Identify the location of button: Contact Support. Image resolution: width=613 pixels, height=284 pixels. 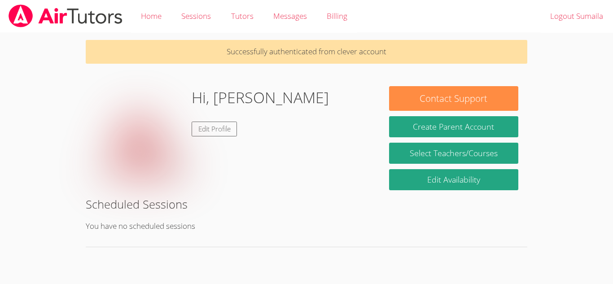
(453, 98).